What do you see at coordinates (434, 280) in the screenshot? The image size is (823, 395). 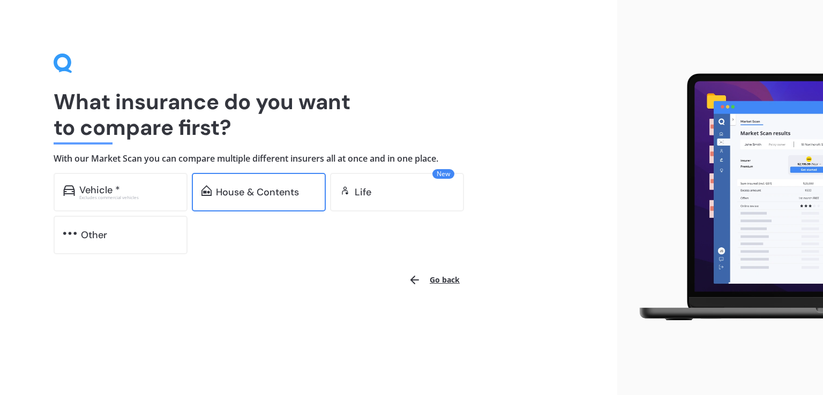 I see `button: Go back` at bounding box center [434, 280].